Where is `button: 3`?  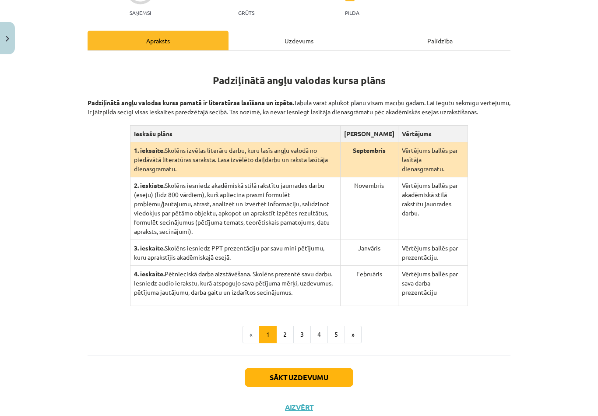
button: 3 is located at coordinates (302, 335).